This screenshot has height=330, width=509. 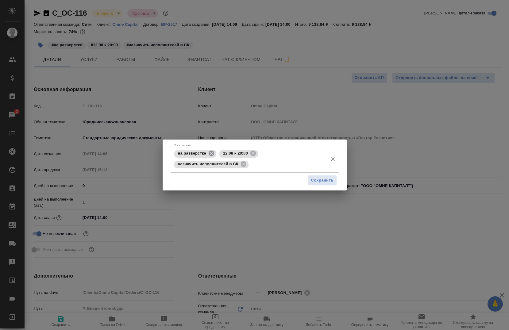 I want to click on span: на разверстке, so click(x=192, y=153).